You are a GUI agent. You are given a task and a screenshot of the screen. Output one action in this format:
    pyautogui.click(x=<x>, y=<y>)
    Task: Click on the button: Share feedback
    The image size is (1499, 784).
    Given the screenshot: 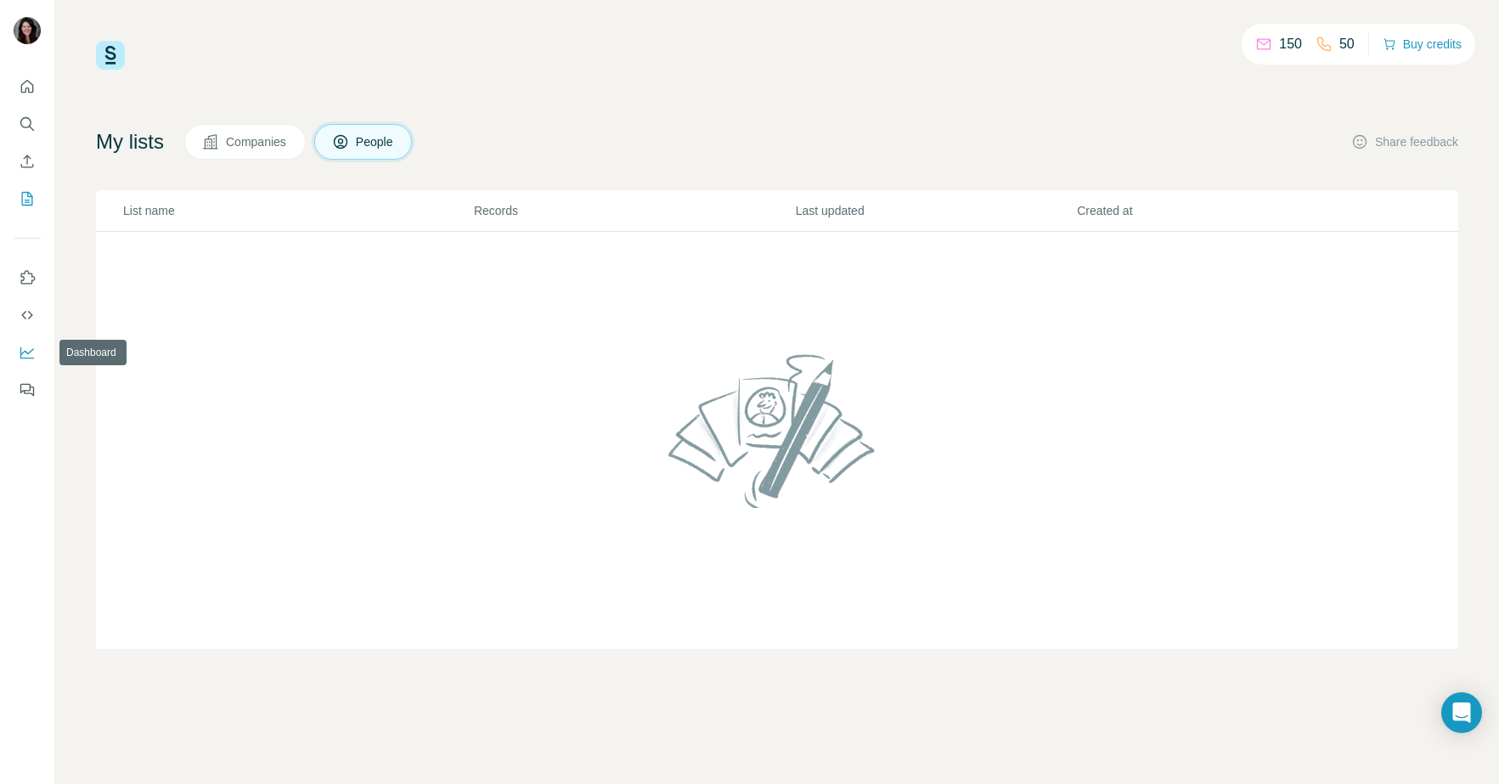 What is the action you would take?
    pyautogui.click(x=1404, y=142)
    